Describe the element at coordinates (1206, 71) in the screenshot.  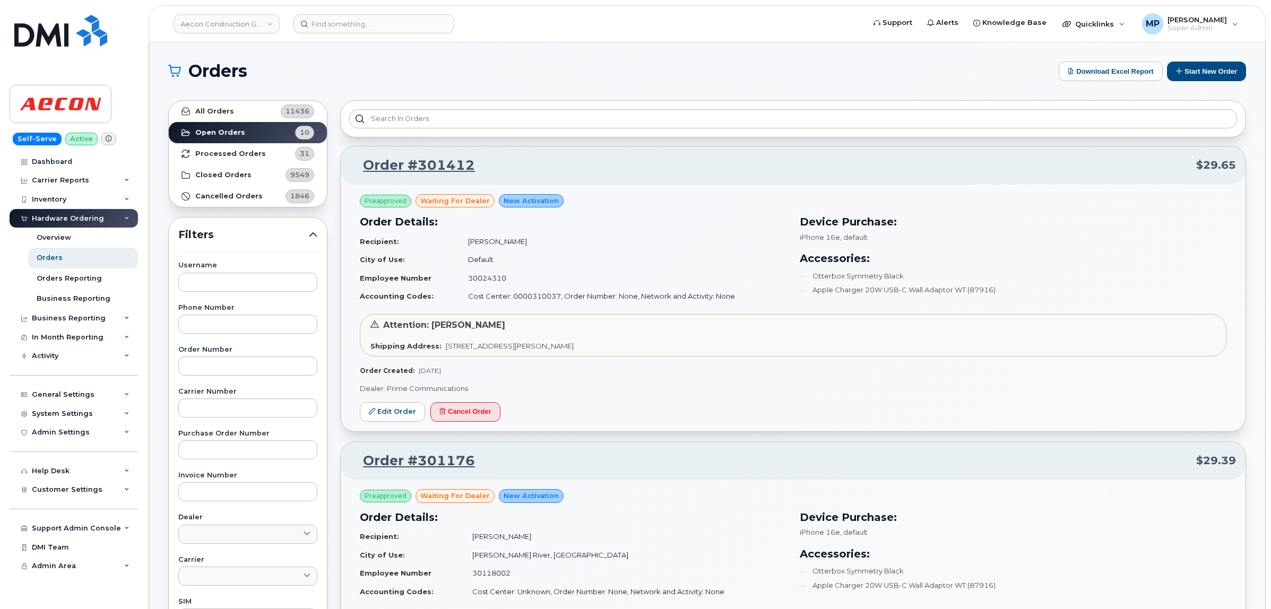
I see `a: Start New Order` at that location.